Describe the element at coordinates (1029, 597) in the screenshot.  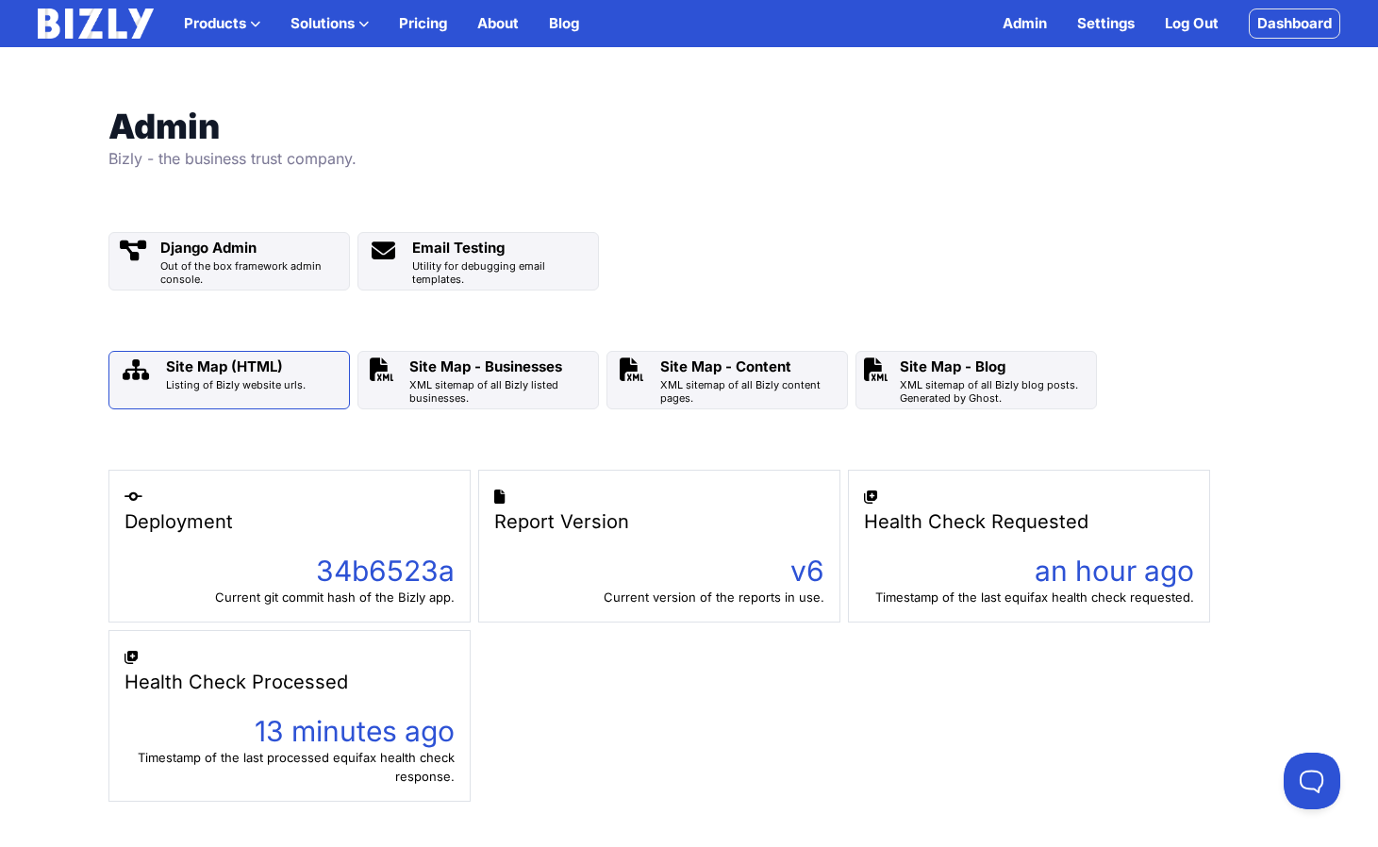
I see `div: Timestamp of the last equifax health check requested.` at that location.